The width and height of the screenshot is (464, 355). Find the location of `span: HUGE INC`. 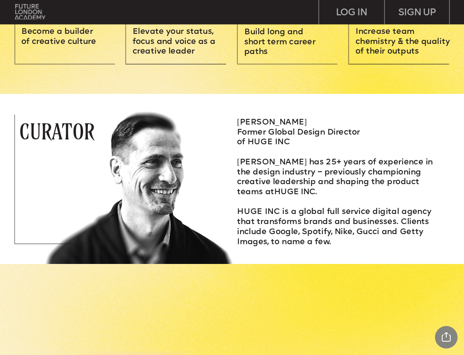

span: HUGE INC is located at coordinates (295, 192).